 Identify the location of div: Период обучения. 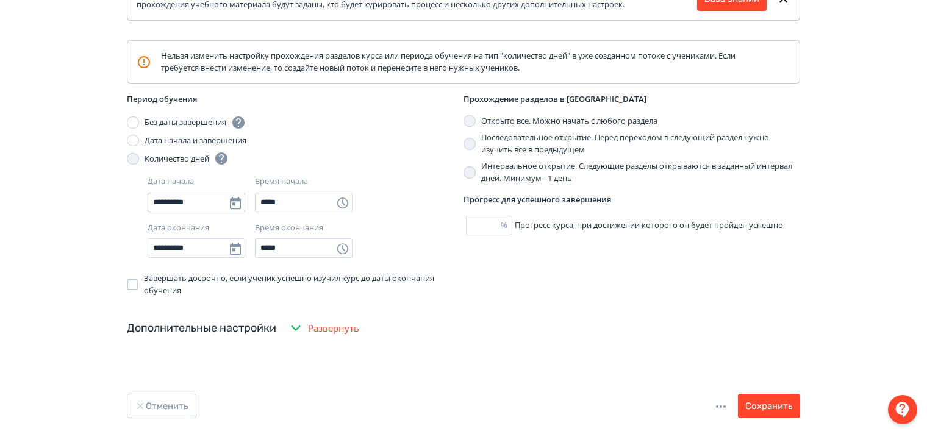
(295, 99).